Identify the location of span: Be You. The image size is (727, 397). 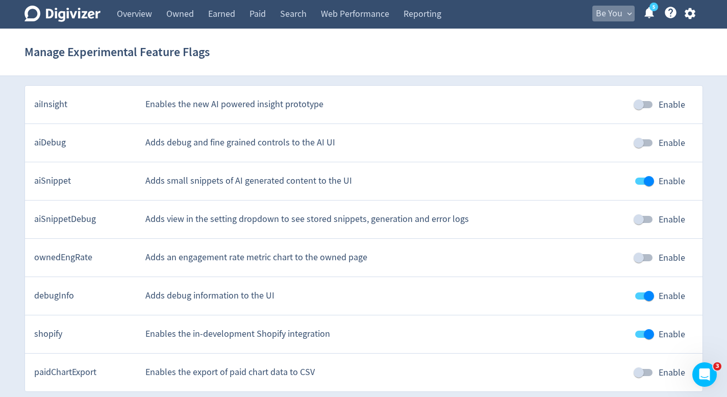
(609, 14).